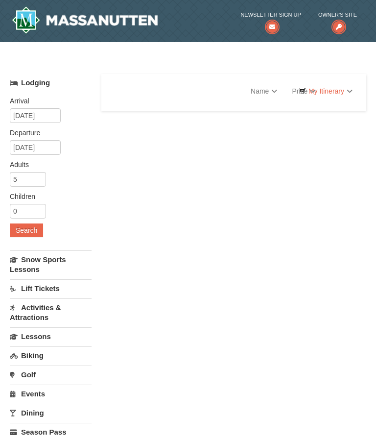 The width and height of the screenshot is (376, 440). Describe the element at coordinates (50, 336) in the screenshot. I see `a: Lessons` at that location.